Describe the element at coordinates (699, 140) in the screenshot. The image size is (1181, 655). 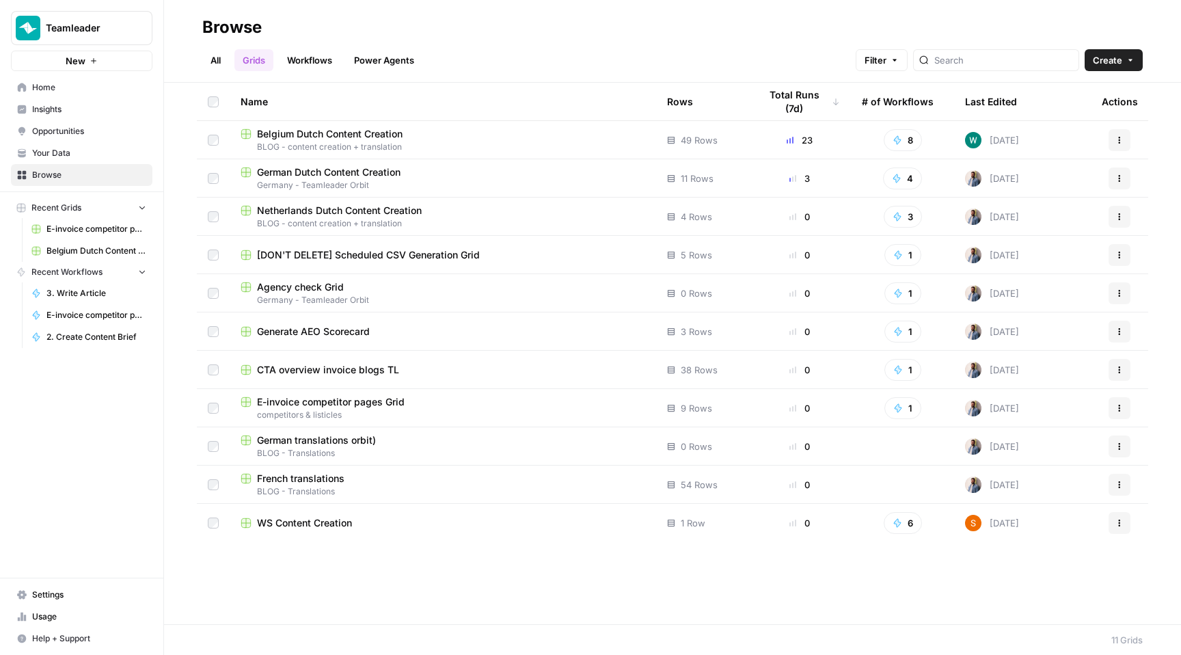
I see `span: 49 Rows` at that location.